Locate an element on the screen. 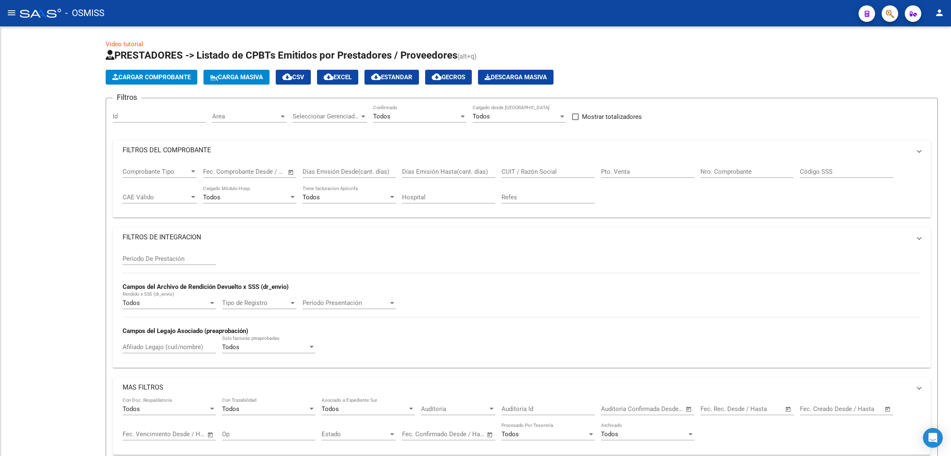 The height and width of the screenshot is (456, 951). span: Seleccionar Gerenciador is located at coordinates (326, 116).